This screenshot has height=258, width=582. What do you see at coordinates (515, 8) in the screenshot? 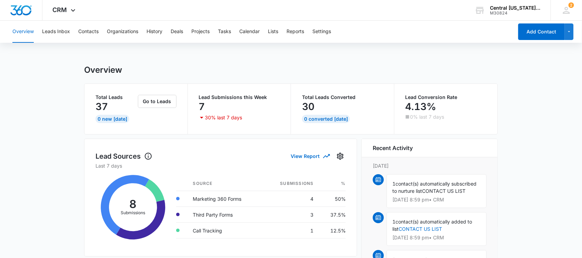
I see `div: account name` at bounding box center [515, 8].